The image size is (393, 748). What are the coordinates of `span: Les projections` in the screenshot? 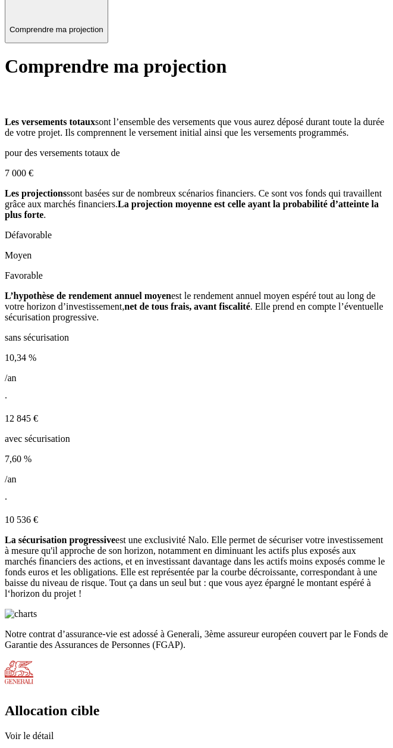 It's located at (36, 193).